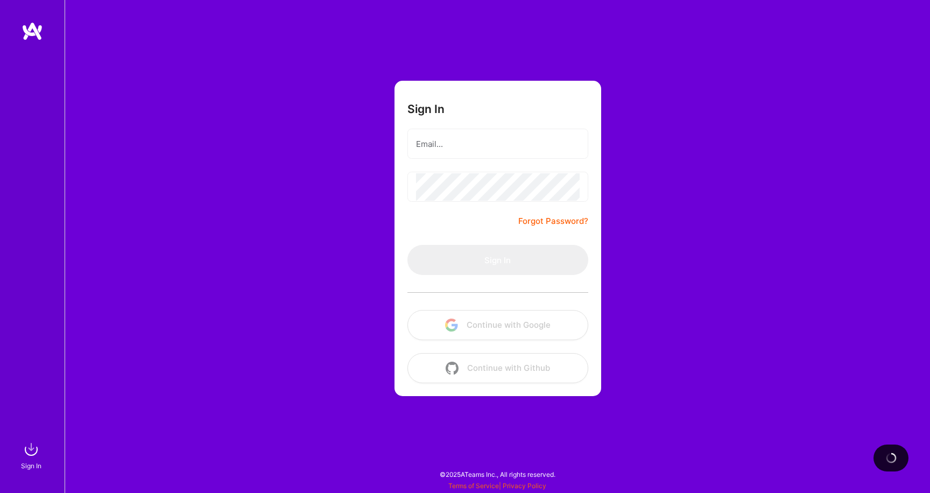  I want to click on a: Forgot Password?, so click(553, 221).